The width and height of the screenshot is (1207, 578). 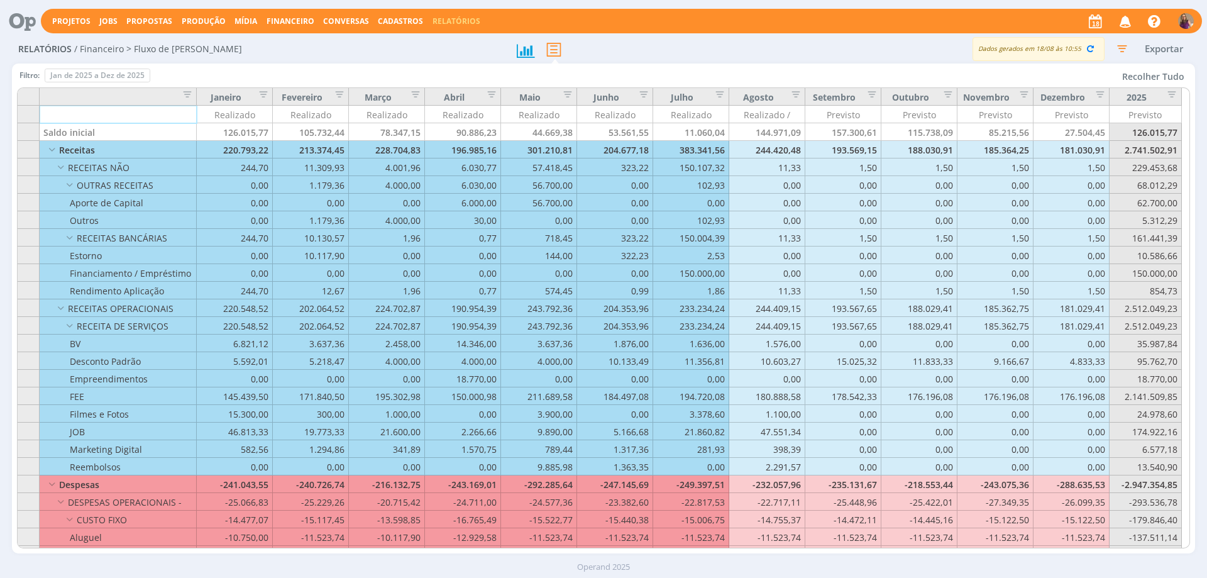 I want to click on div: 184.497,08, so click(x=615, y=396).